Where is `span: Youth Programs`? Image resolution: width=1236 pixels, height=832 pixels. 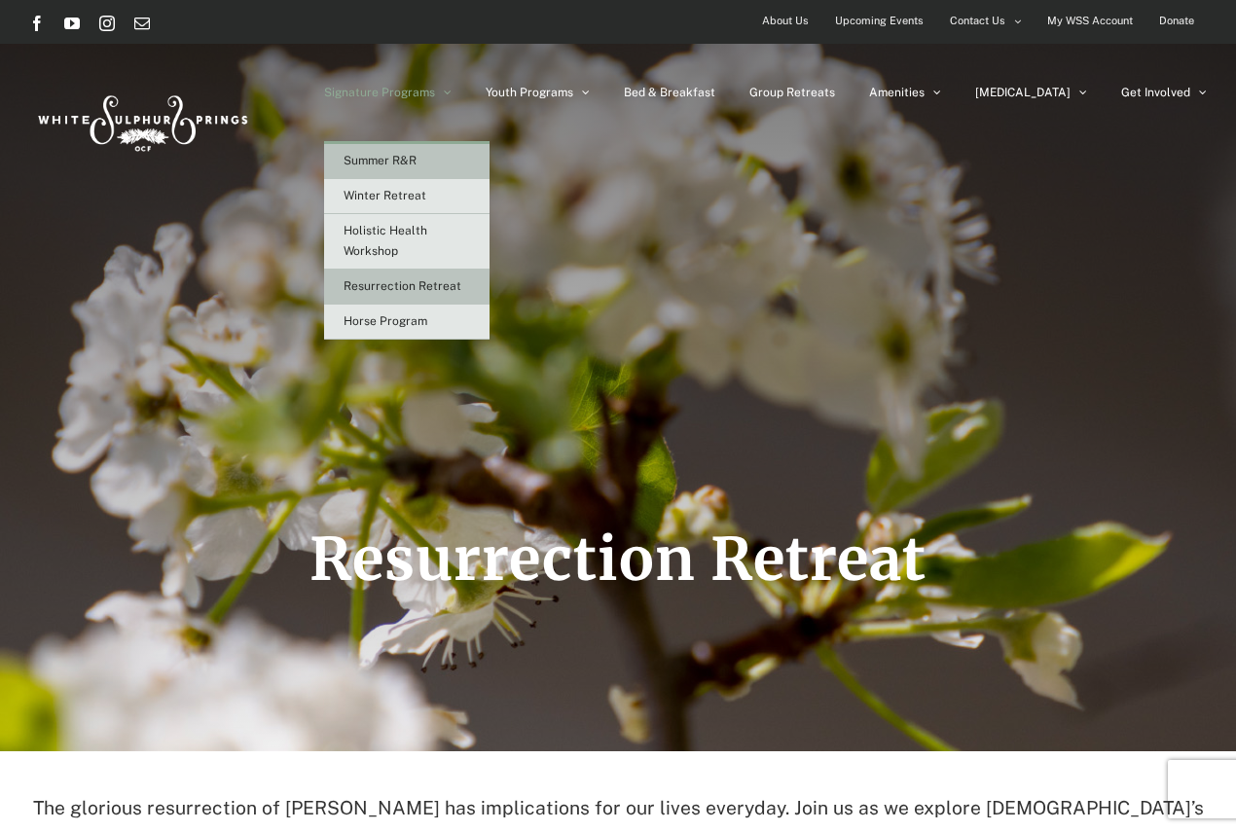
span: Youth Programs is located at coordinates (529, 92).